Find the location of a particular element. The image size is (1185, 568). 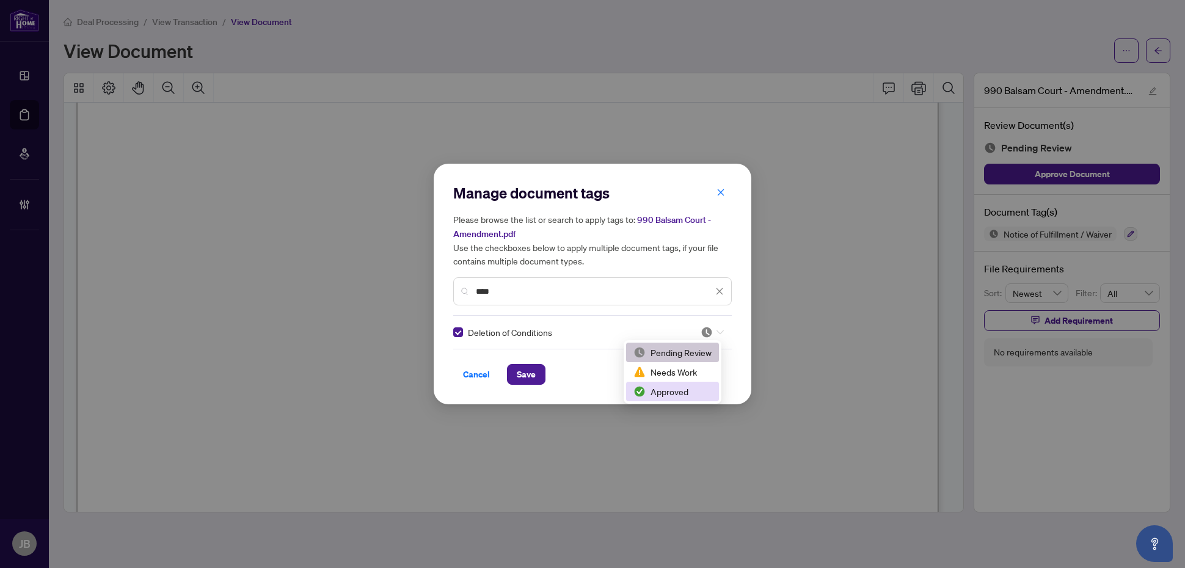

div: Needs Work is located at coordinates (673, 372).